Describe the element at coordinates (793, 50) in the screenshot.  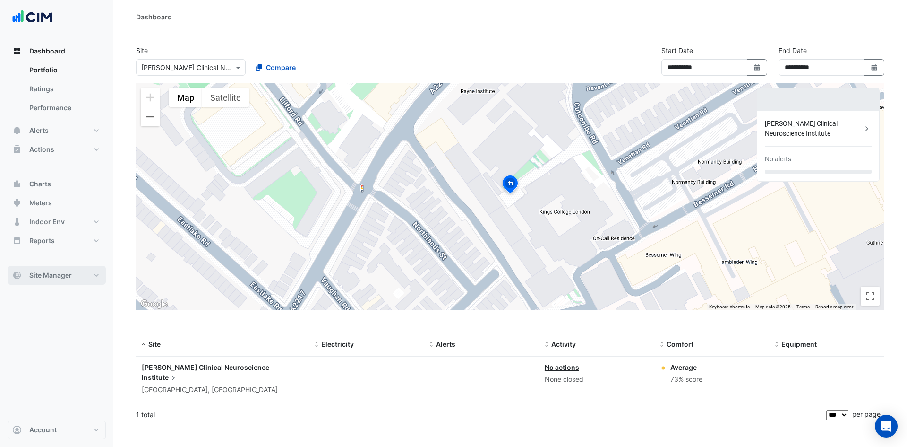
I see `label: End Date` at that location.